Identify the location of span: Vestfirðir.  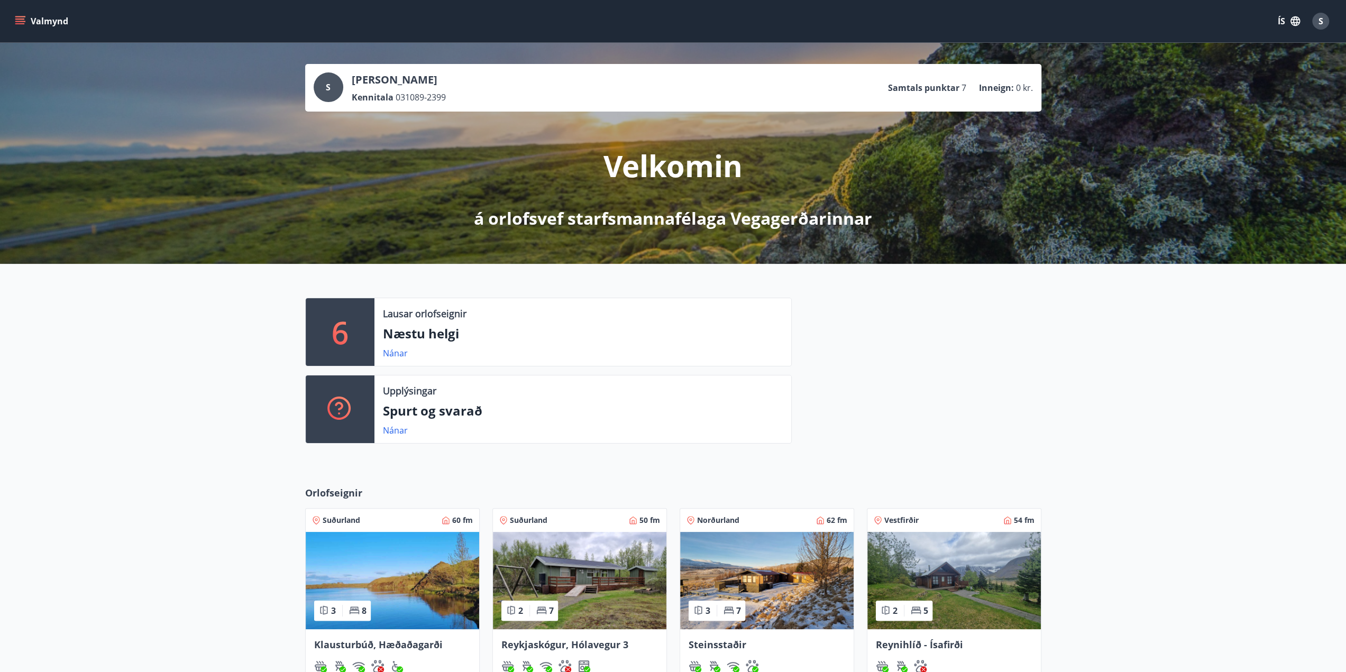
(901, 521).